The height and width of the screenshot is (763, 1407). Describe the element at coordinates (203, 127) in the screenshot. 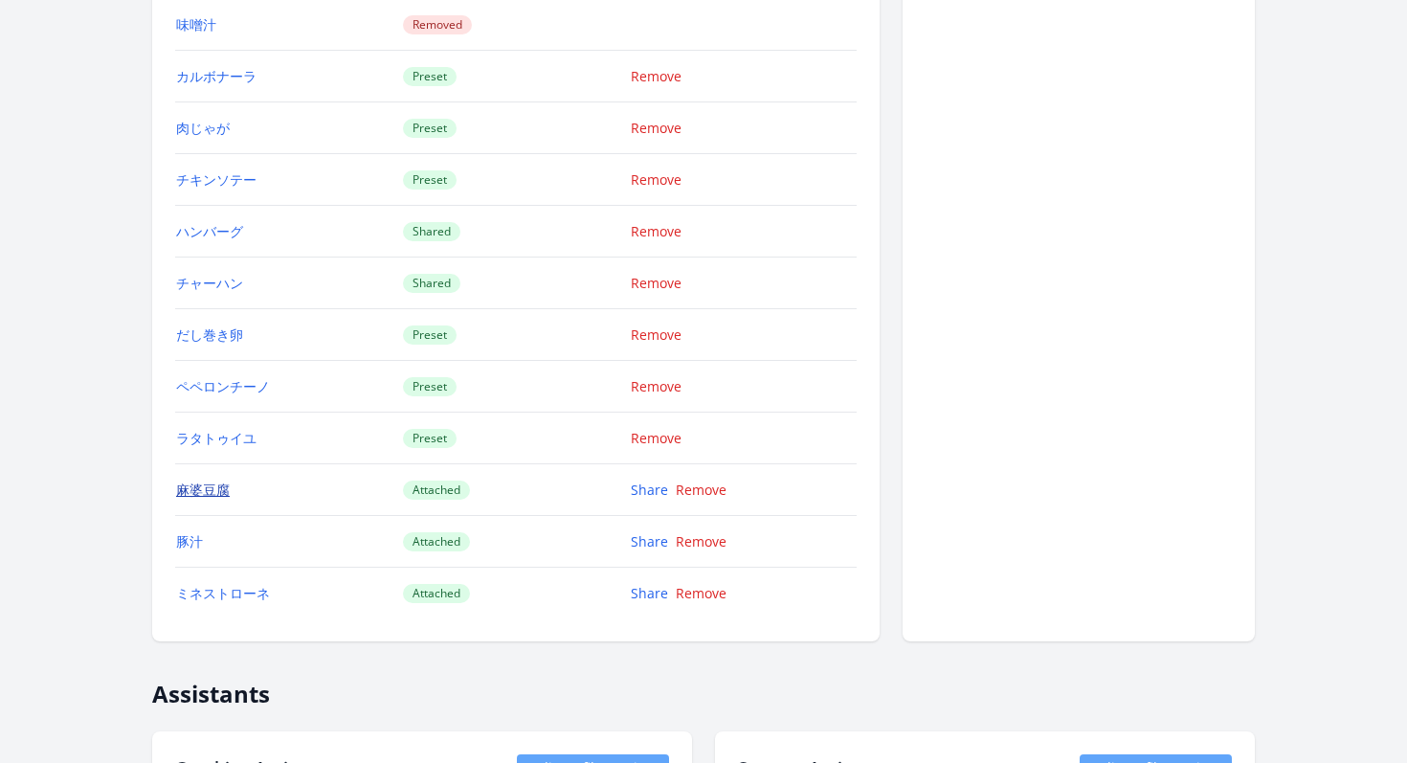

I see `a: 肉じゃが` at that location.